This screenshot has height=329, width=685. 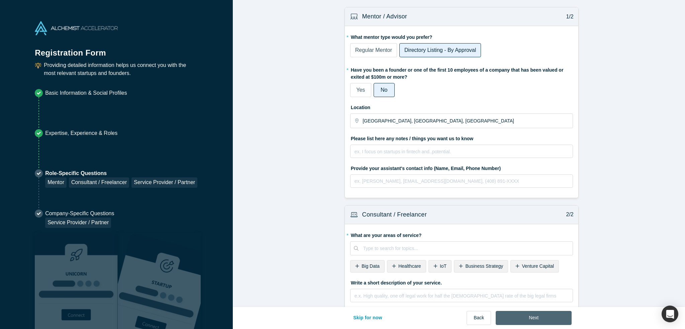 I want to click on button: Skip for now, so click(x=367, y=318).